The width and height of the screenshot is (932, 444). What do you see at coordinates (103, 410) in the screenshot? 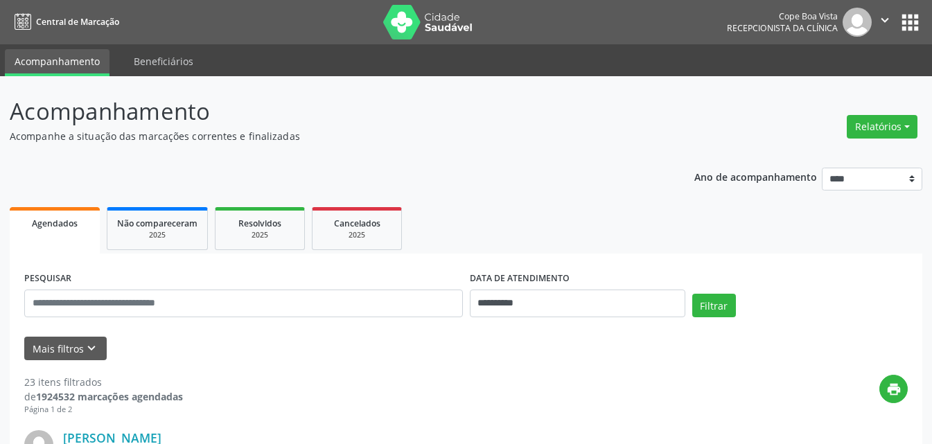
I see `div: Página 1 de 2` at bounding box center [103, 410].